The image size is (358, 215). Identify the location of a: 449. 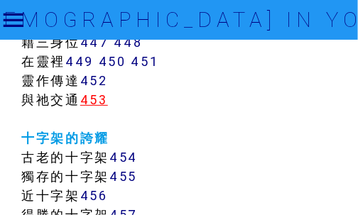
(79, 61).